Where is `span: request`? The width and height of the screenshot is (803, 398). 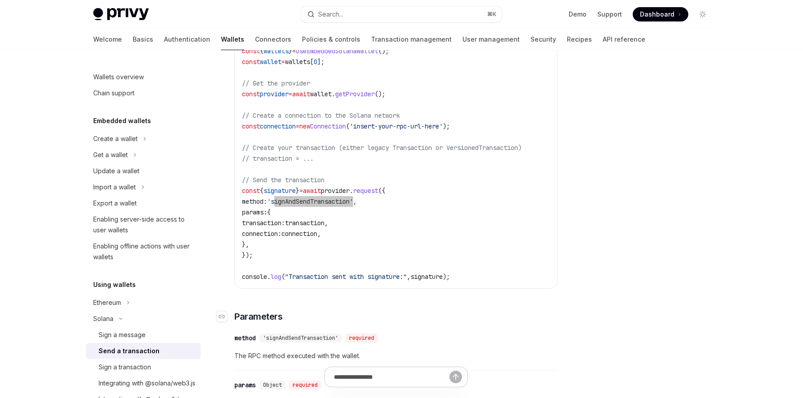
span: request is located at coordinates (366, 191).